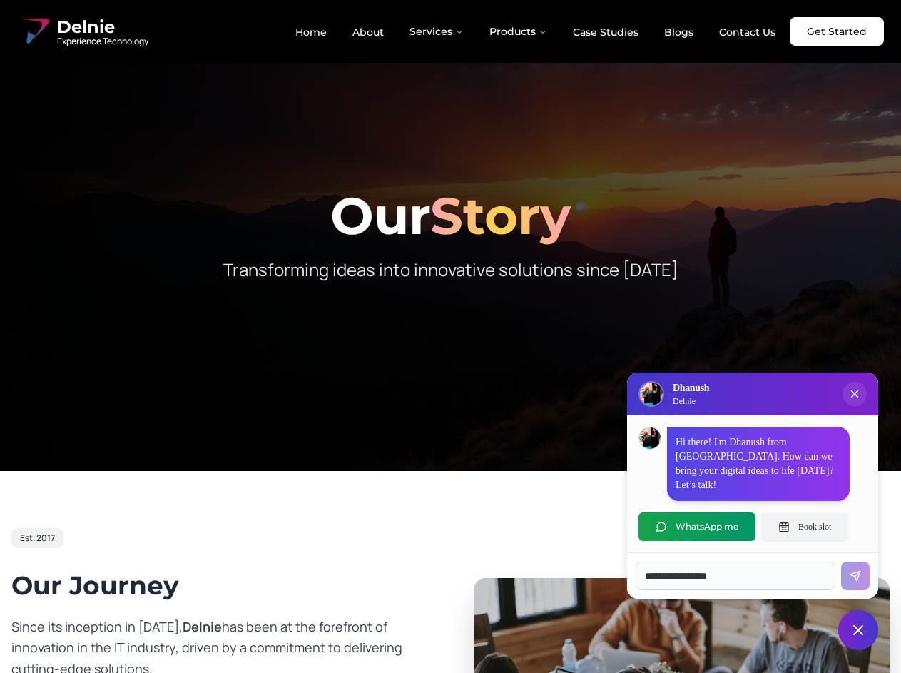  Describe the element at coordinates (535, 31) in the screenshot. I see `nav: Main` at that location.